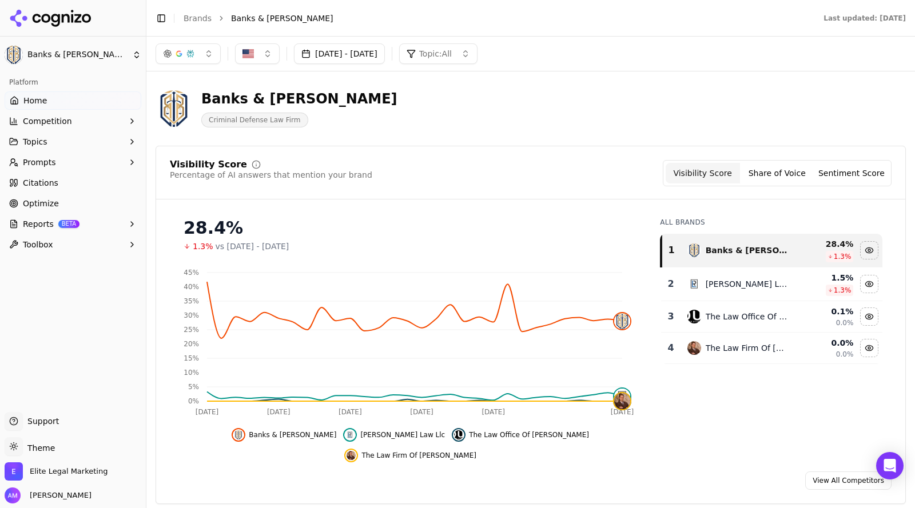 This screenshot has width=915, height=508. Describe the element at coordinates (492, 18) in the screenshot. I see `nav: breadcrumb` at that location.